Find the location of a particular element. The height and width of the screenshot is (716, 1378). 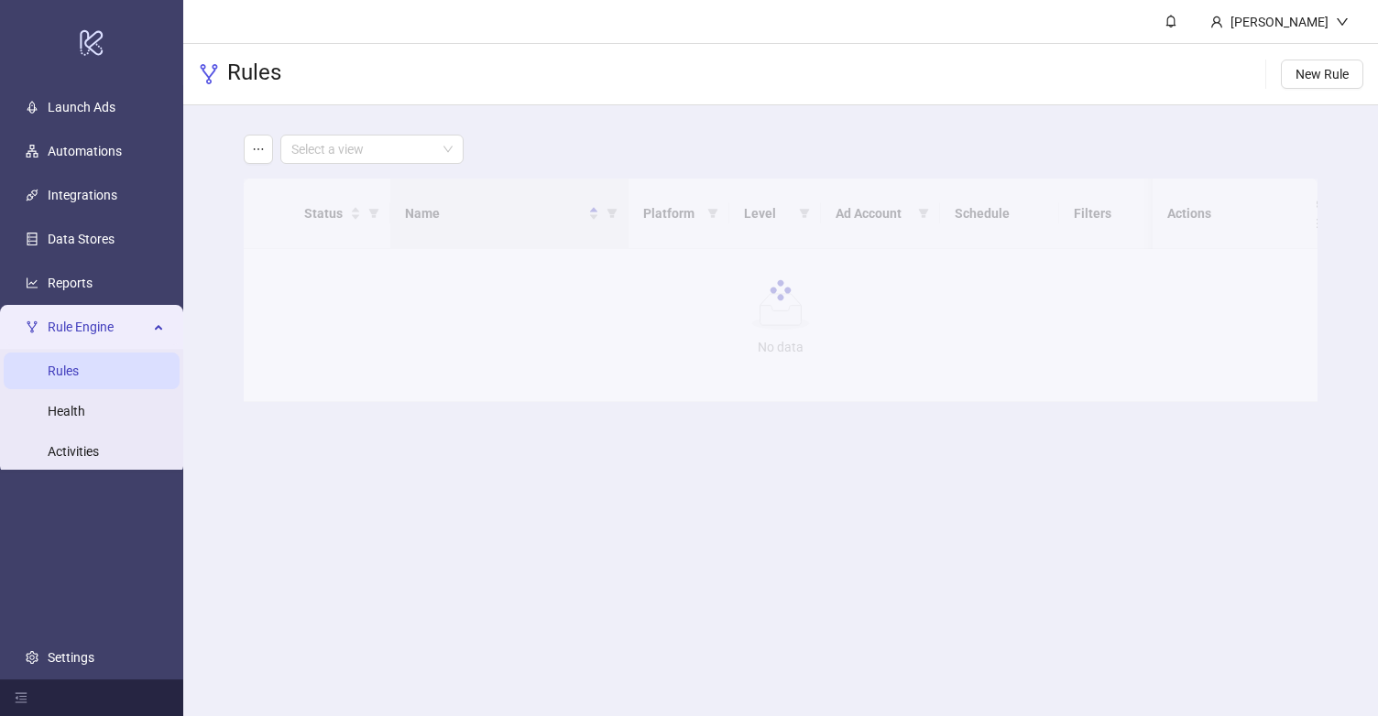

span: down is located at coordinates (1342, 22).